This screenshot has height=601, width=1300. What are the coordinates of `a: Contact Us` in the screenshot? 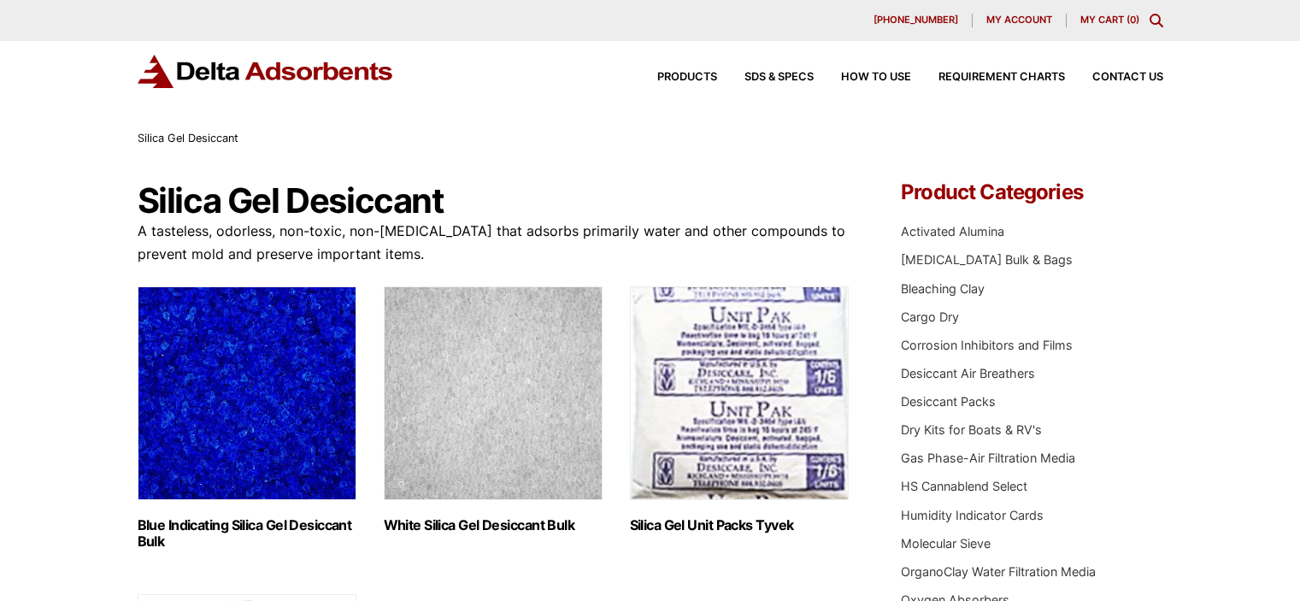 It's located at (1114, 77).